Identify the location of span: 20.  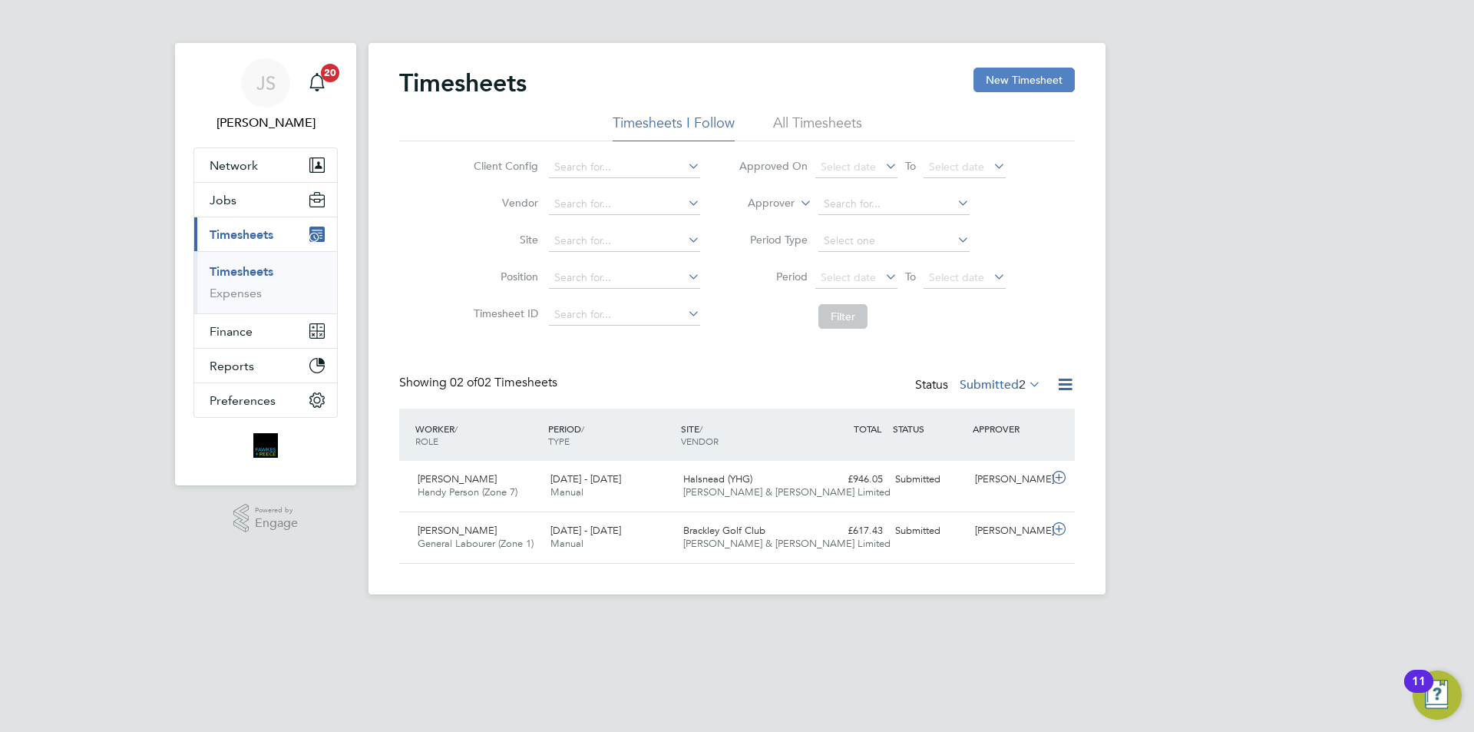
(330, 73).